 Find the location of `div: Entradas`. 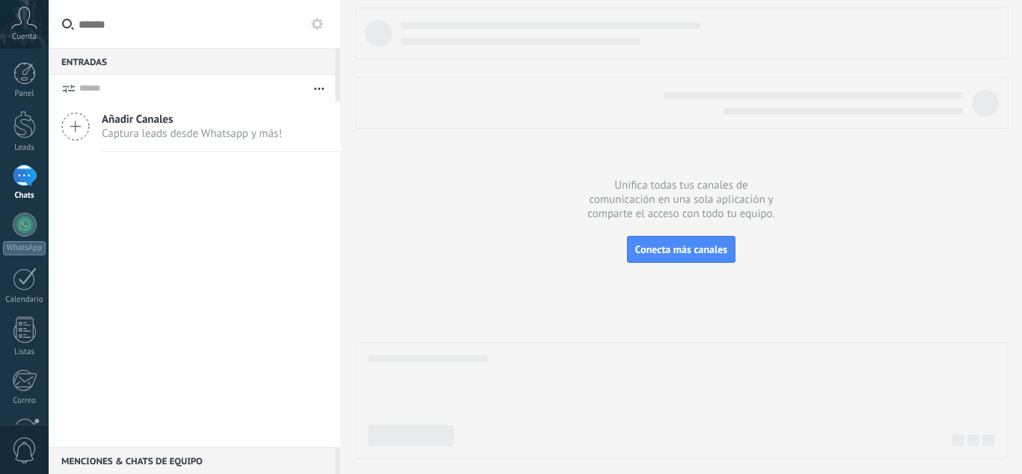

div: Entradas is located at coordinates (192, 61).